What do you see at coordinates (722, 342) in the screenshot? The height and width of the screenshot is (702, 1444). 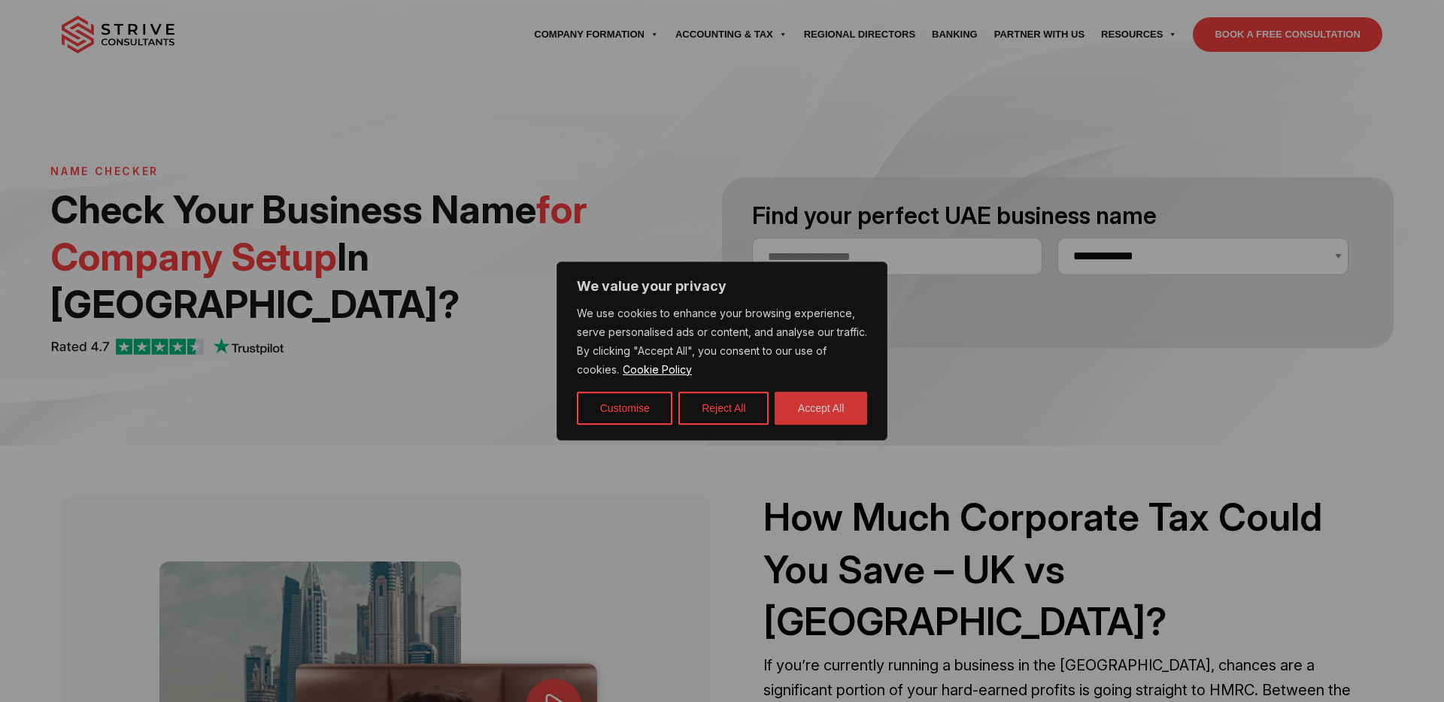 I see `p: We use cookies to enhance your browsing experience, serve personalised ads or content, and analys...` at bounding box center [722, 342].